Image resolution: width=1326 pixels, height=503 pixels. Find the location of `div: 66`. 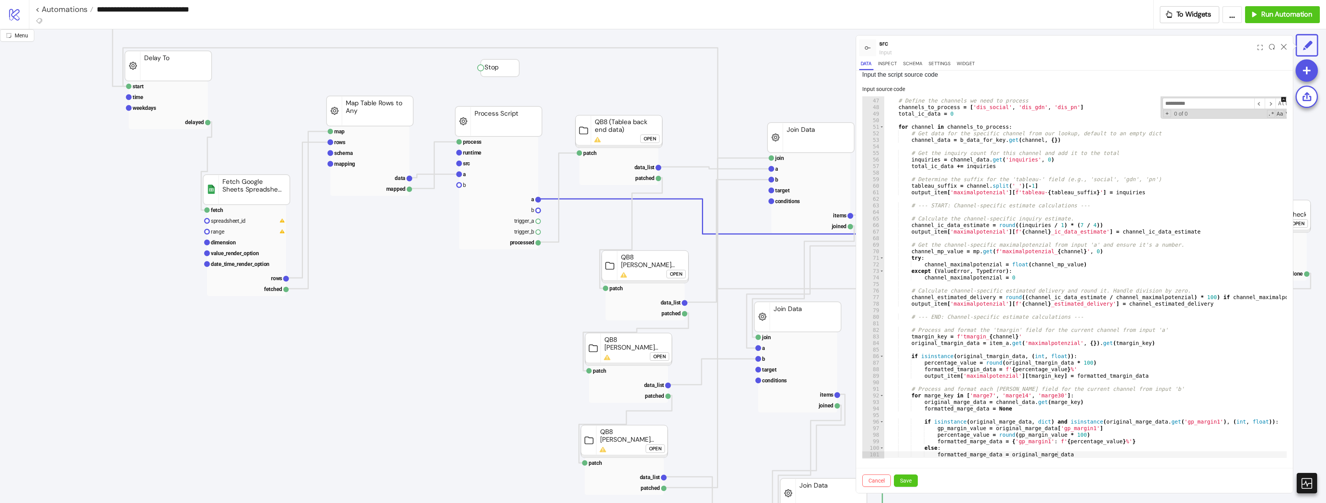

div: 66 is located at coordinates (873, 225).